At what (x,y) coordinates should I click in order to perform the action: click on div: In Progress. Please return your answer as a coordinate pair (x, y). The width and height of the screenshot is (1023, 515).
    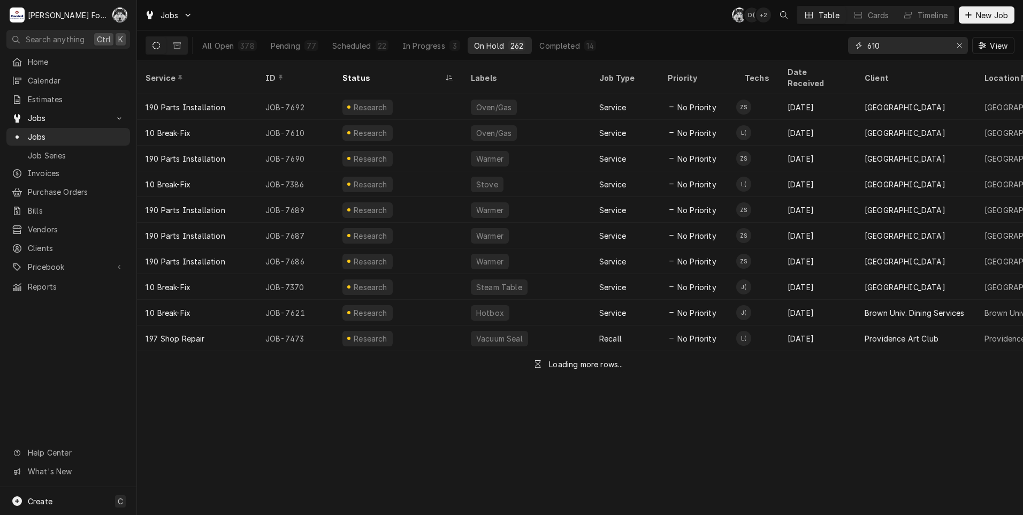
    Looking at the image, I should click on (424, 45).